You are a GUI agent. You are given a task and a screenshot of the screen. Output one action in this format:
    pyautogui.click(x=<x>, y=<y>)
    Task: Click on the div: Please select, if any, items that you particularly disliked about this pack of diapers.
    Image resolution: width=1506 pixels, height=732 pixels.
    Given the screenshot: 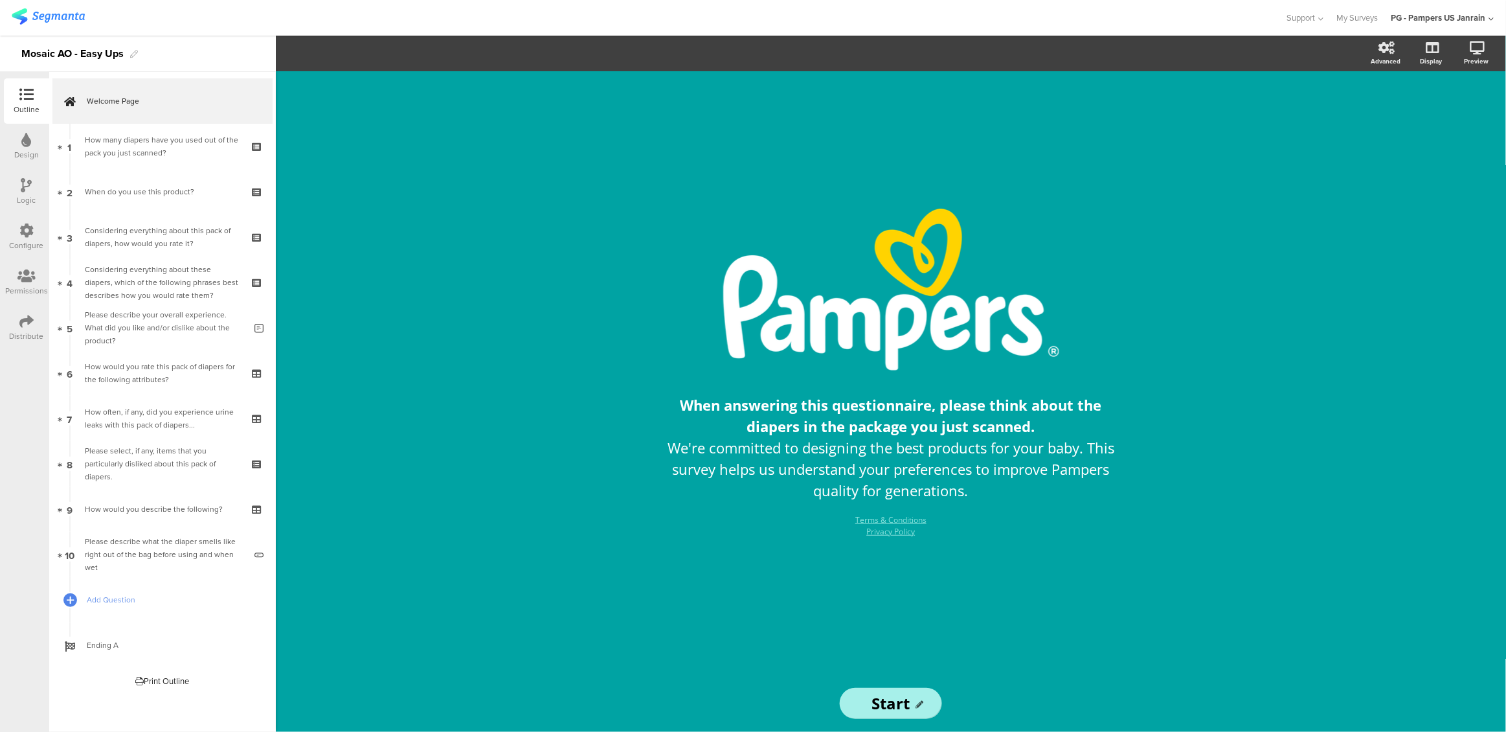 What is the action you would take?
    pyautogui.click(x=162, y=464)
    